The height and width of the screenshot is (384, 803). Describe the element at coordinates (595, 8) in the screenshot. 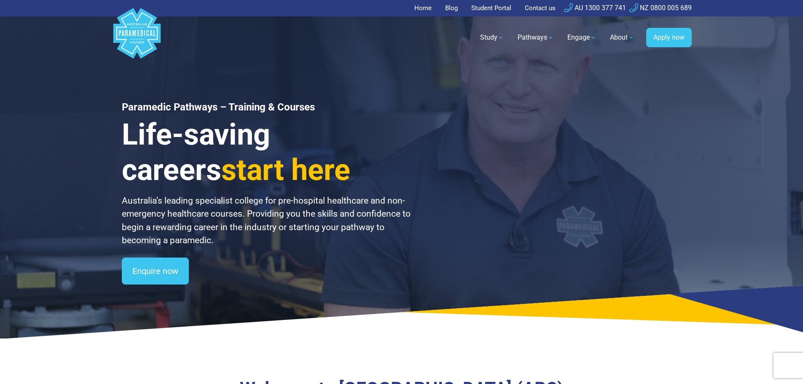

I see `a: AU 1300 377 741` at that location.